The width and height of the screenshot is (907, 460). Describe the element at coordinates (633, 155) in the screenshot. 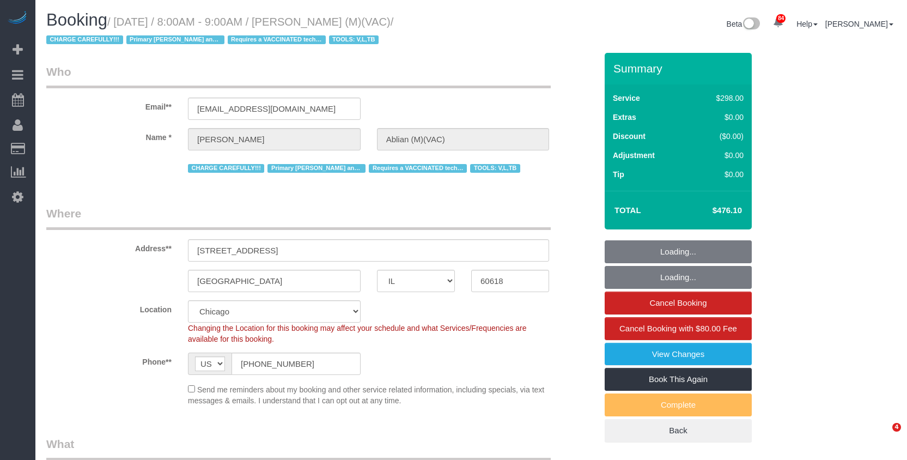

I see `label: Adjustment` at that location.